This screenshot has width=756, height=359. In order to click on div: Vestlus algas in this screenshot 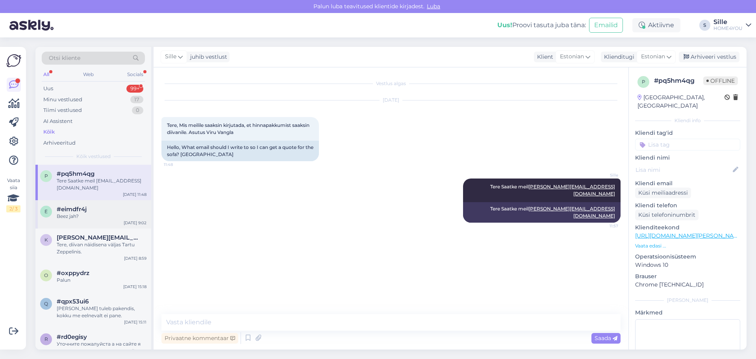, I will do `click(391, 84)`.